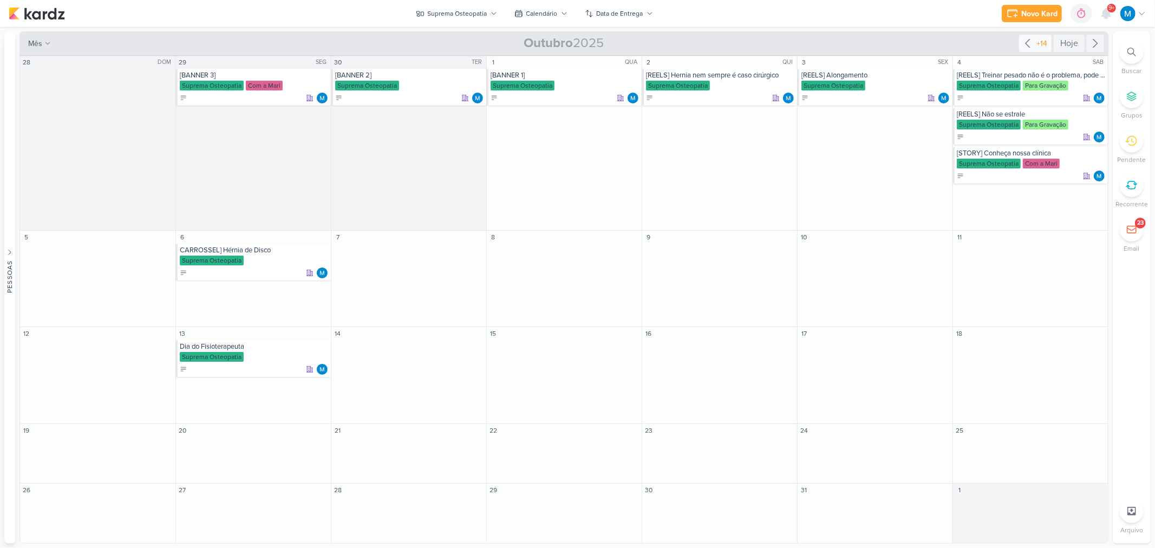 The height and width of the screenshot is (548, 1155). Describe the element at coordinates (633, 62) in the screenshot. I see `div: QUA` at that location.